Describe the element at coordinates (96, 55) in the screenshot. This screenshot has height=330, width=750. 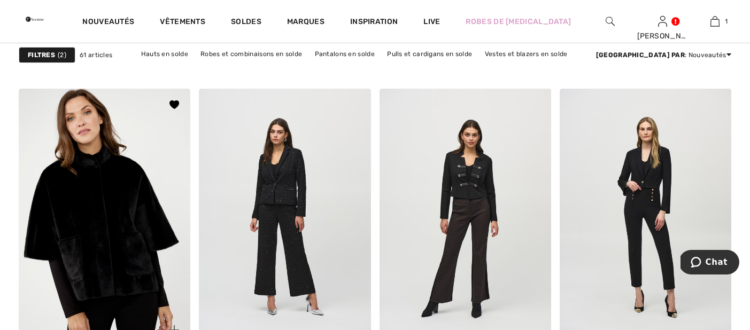
I see `span: 61 articles` at that location.